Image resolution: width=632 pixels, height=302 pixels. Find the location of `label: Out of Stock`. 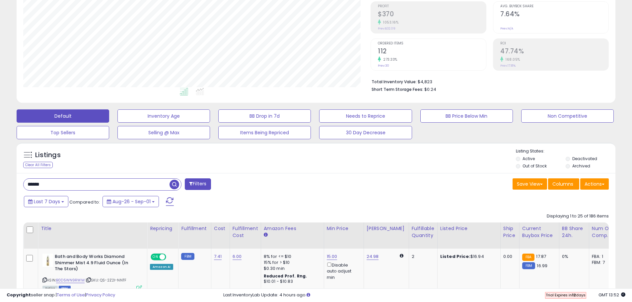

label: Out of Stock is located at coordinates (534, 166).